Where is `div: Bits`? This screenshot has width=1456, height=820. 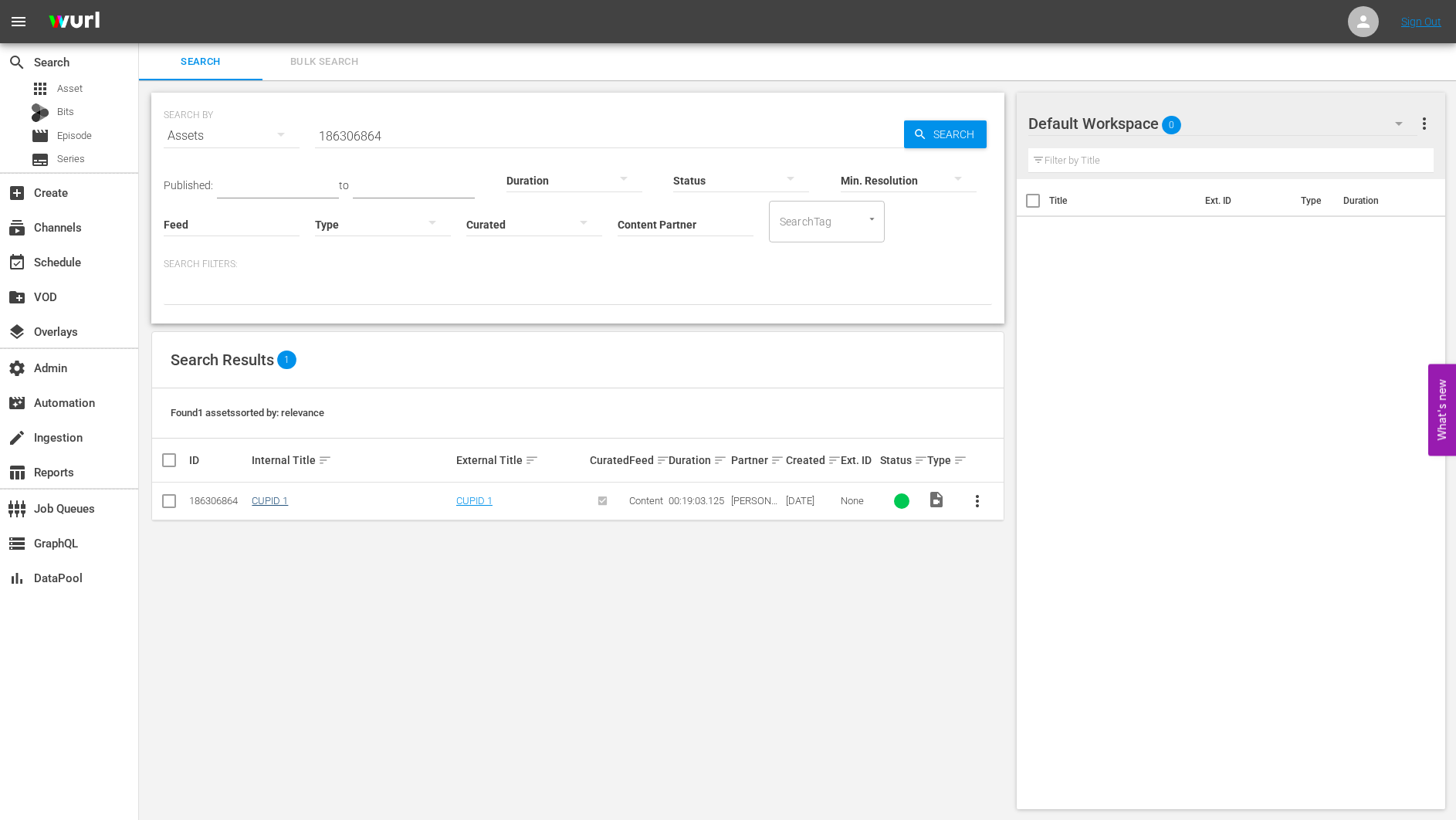
div: Bits is located at coordinates (40, 113).